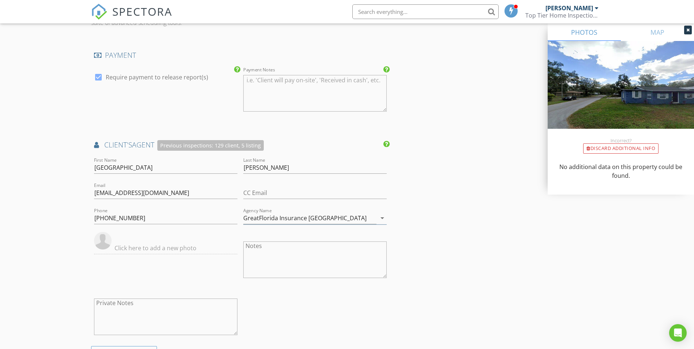 The image size is (694, 349). Describe the element at coordinates (584, 32) in the screenshot. I see `a: PHOTOS` at that location.